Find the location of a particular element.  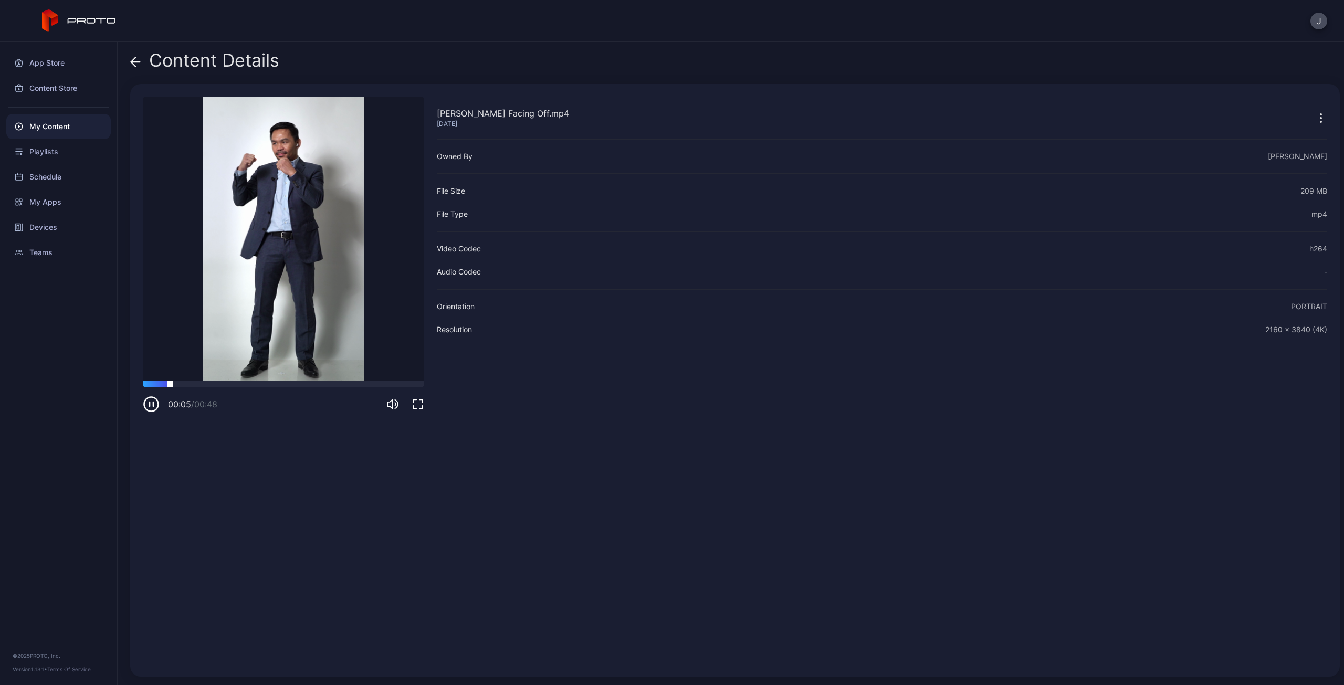

div: Teams is located at coordinates (58, 253).